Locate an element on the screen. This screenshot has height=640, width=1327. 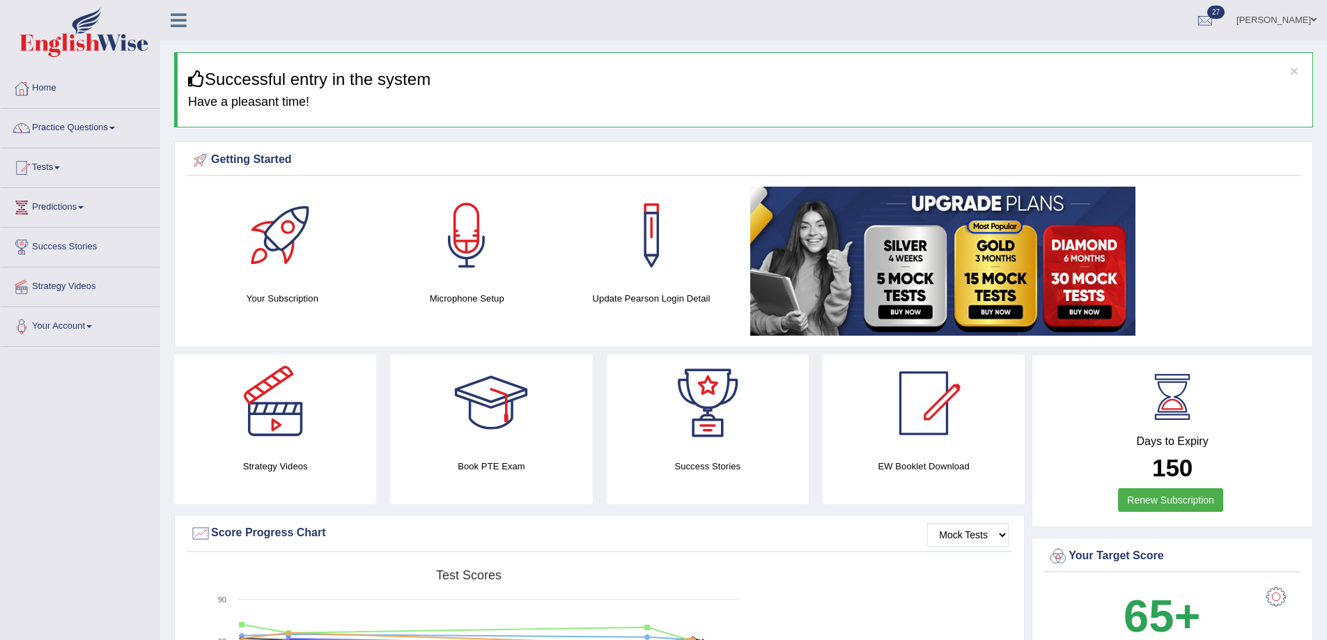
a: Renew Subscription is located at coordinates (1170, 500).